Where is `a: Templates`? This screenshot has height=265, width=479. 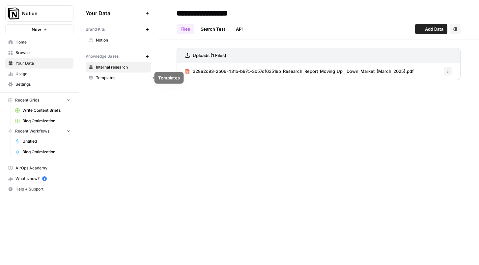 a: Templates is located at coordinates (118, 78).